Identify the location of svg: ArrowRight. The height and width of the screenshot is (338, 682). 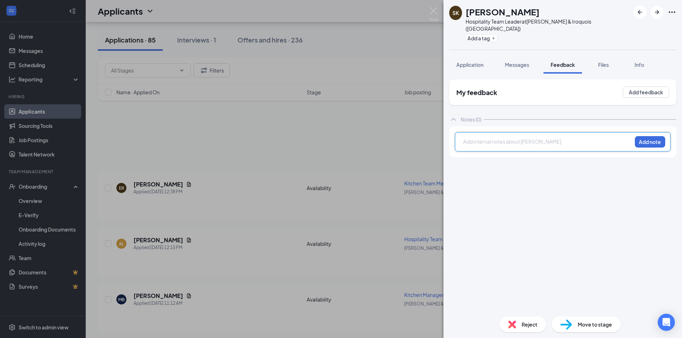
(657, 12).